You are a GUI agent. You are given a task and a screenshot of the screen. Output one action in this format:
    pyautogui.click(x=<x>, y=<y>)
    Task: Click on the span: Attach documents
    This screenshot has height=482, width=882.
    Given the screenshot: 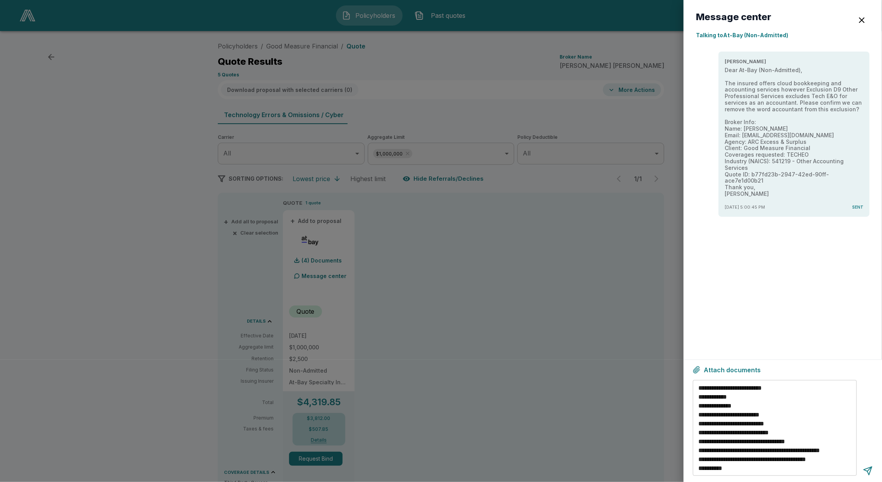 What is the action you would take?
    pyautogui.click(x=732, y=370)
    